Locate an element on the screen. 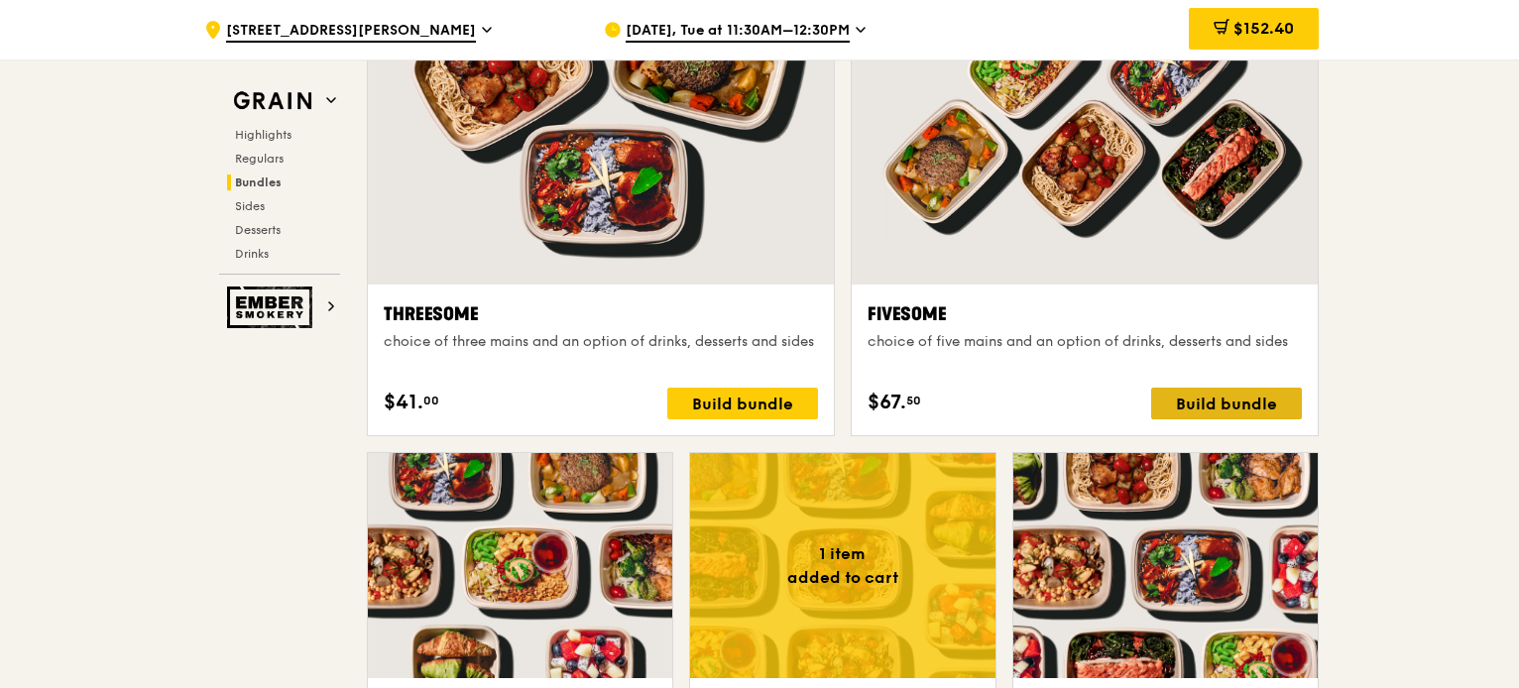  div: Fivesome is located at coordinates (1085, 314).